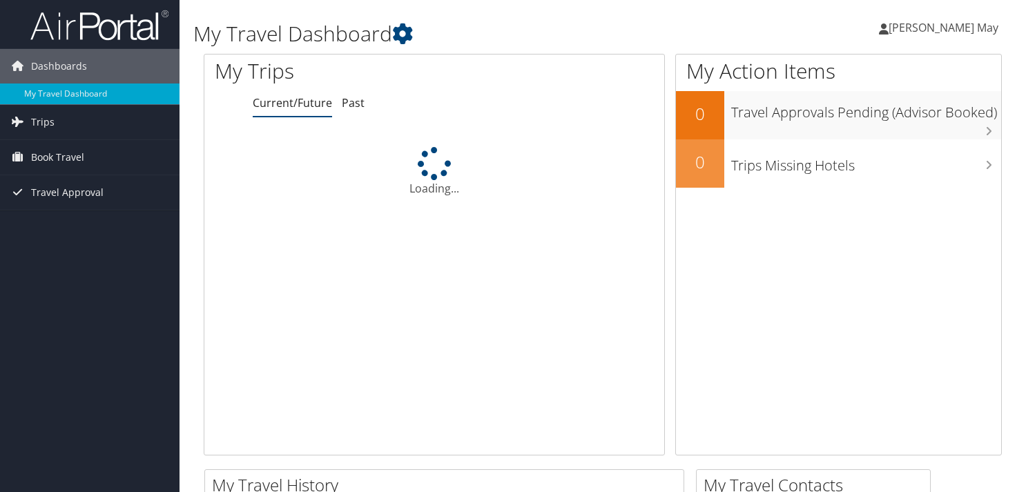 The width and height of the screenshot is (1026, 492). Describe the element at coordinates (43, 122) in the screenshot. I see `span: Trips` at that location.